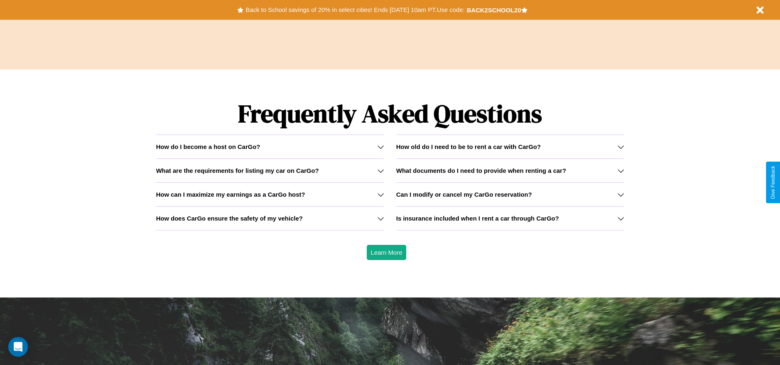 The width and height of the screenshot is (780, 365). I want to click on h3: What documents do I need to provide when renting a car?, so click(481, 170).